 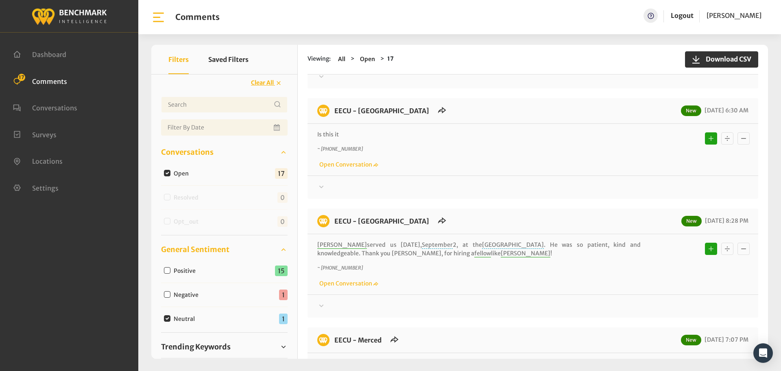 What do you see at coordinates (342, 59) in the screenshot?
I see `button: All` at bounding box center [342, 59].